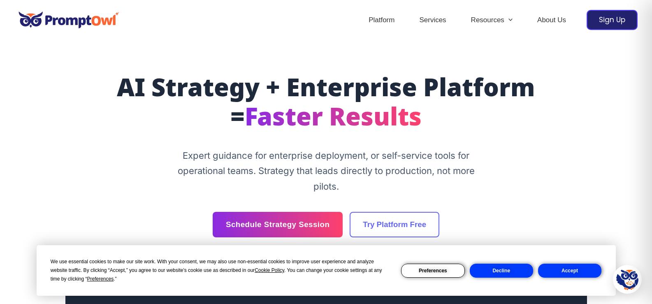 The width and height of the screenshot is (652, 304). Describe the element at coordinates (381, 20) in the screenshot. I see `a: Platform` at that location.